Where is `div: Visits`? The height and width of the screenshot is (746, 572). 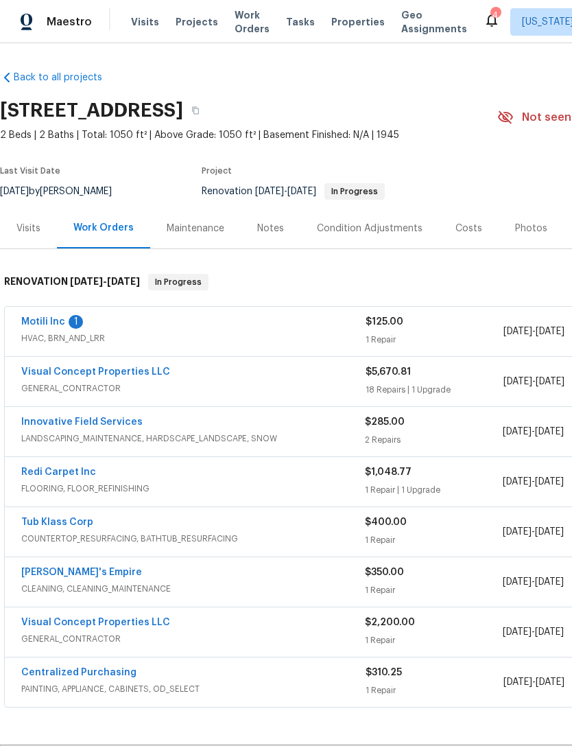
div: Visits is located at coordinates (28, 229).